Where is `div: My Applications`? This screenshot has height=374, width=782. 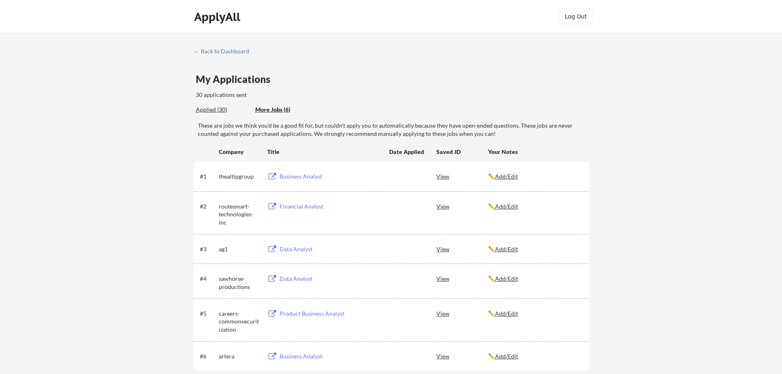
div: My Applications is located at coordinates (237, 79).